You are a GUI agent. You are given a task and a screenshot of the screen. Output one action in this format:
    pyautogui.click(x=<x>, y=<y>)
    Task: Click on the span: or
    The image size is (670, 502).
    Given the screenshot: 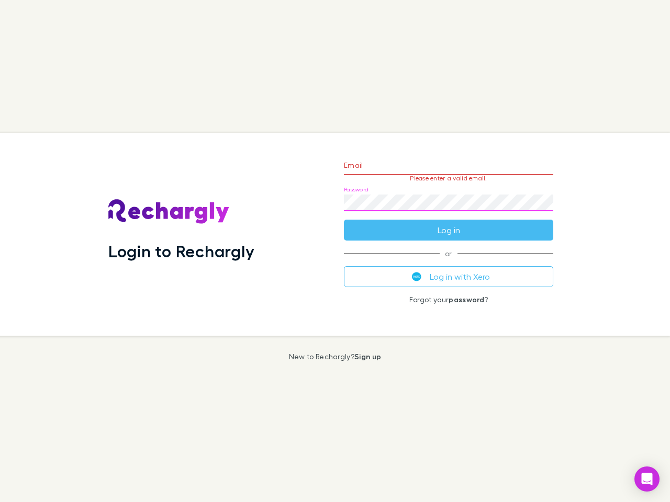 What is the action you would take?
    pyautogui.click(x=448, y=253)
    